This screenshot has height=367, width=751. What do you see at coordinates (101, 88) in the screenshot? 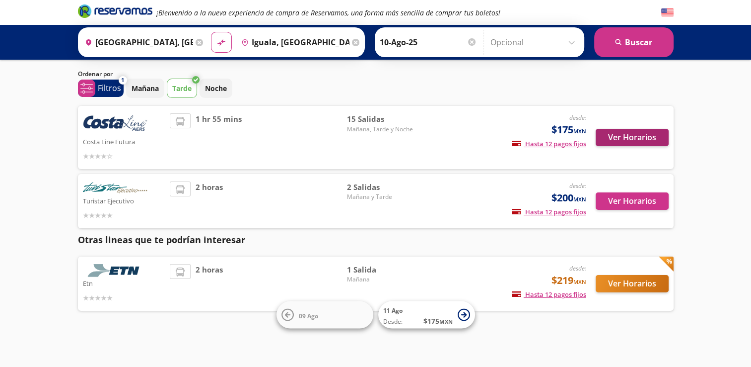
I see `button: 1Filtros` at bounding box center [101, 88].